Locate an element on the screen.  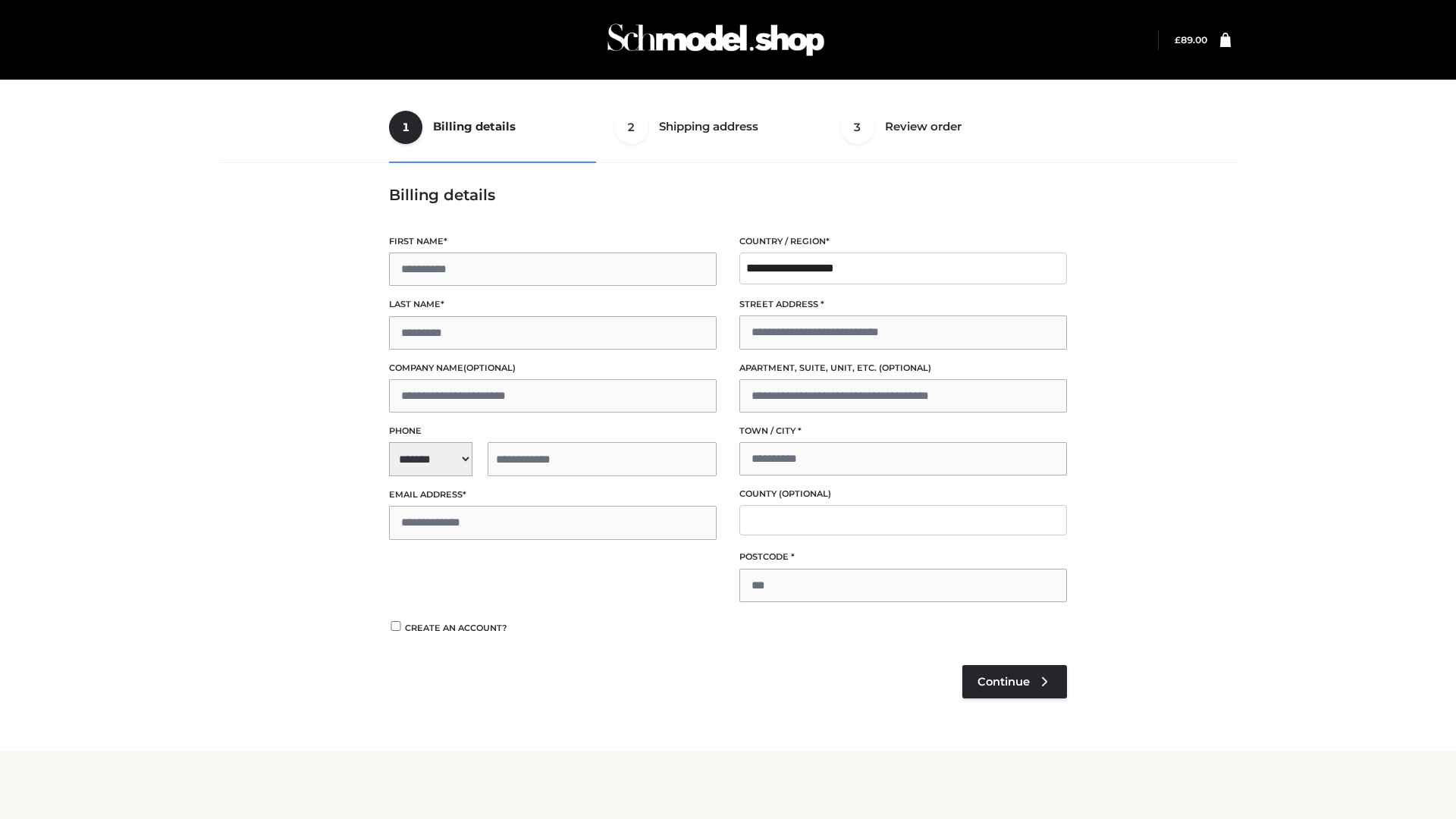
a: Schmodel Admin 964 is located at coordinates (716, 39).